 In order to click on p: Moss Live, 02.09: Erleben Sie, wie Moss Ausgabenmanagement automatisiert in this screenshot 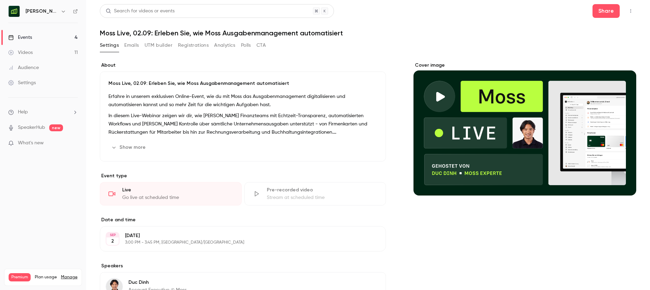, I will do `click(243, 84)`.